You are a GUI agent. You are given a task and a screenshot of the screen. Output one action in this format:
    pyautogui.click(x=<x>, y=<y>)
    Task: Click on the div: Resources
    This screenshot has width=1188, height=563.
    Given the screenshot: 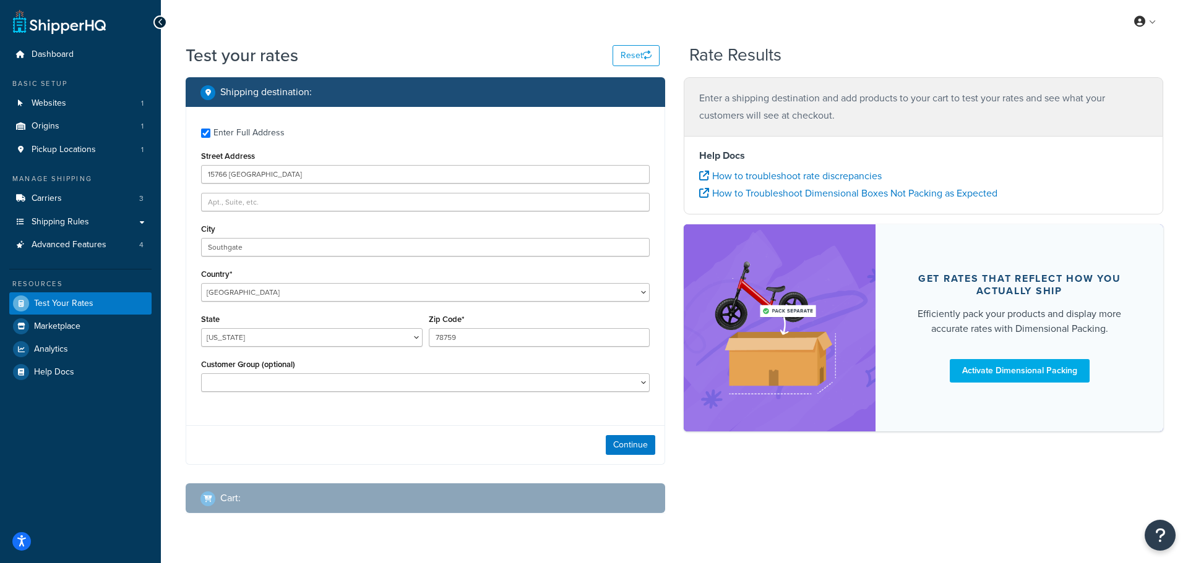 What is the action you would take?
    pyautogui.click(x=80, y=284)
    